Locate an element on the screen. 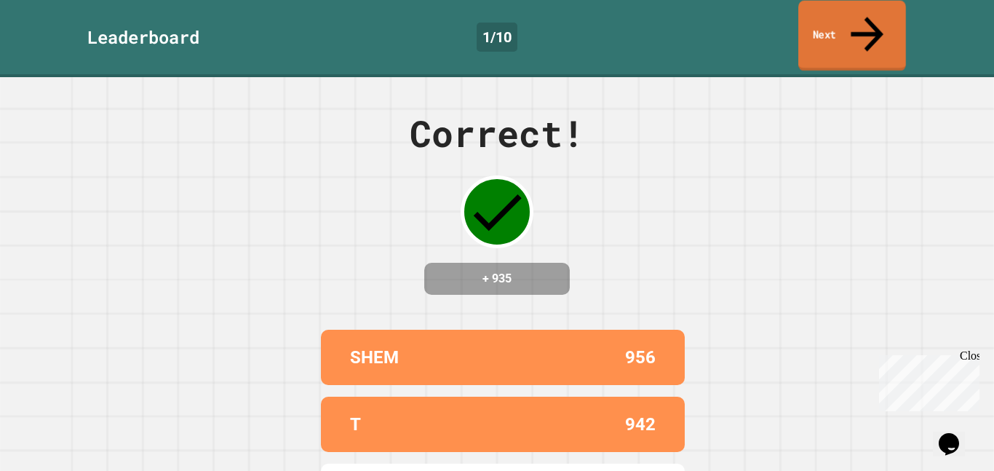 The width and height of the screenshot is (994, 471). div: Chat with us now!Close is located at coordinates (53, 49).